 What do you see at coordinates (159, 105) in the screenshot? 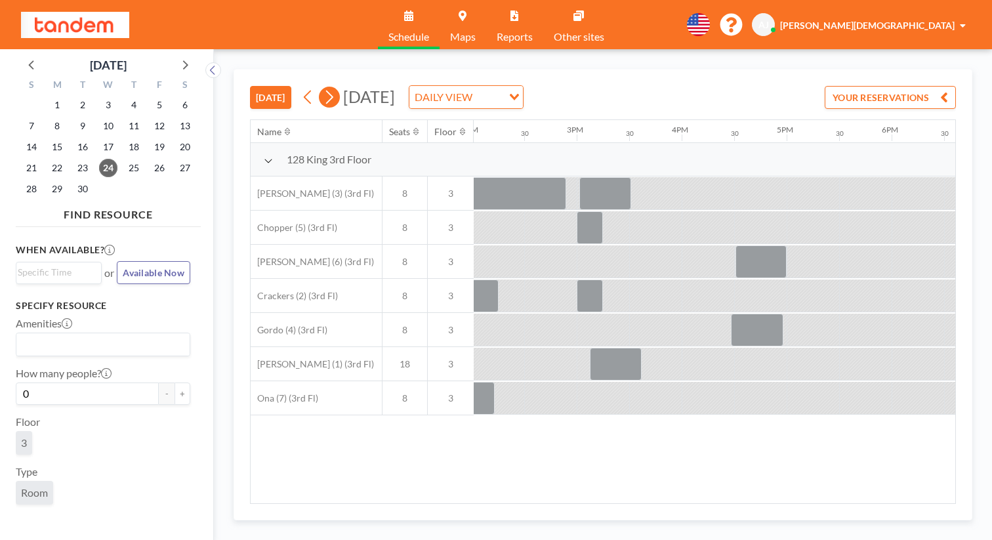
I see `span: Friday, September 5, 2025` at bounding box center [159, 105].